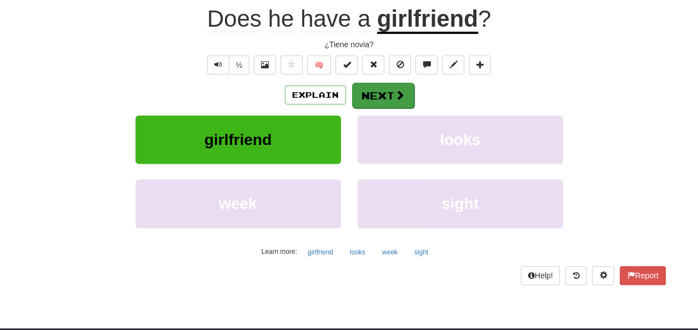 Image resolution: width=698 pixels, height=330 pixels. I want to click on button: ½, so click(239, 65).